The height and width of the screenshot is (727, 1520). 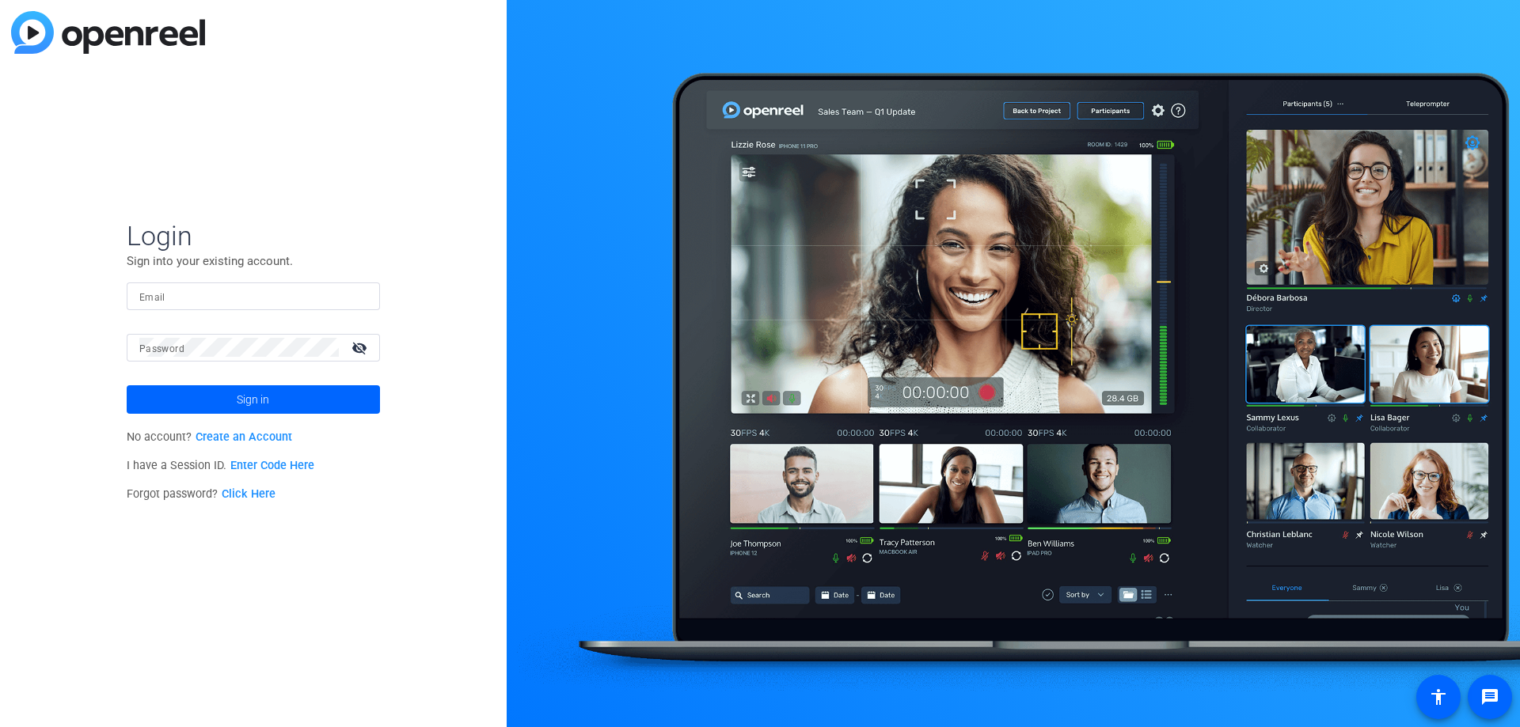 I want to click on span: Sign in, so click(x=252, y=400).